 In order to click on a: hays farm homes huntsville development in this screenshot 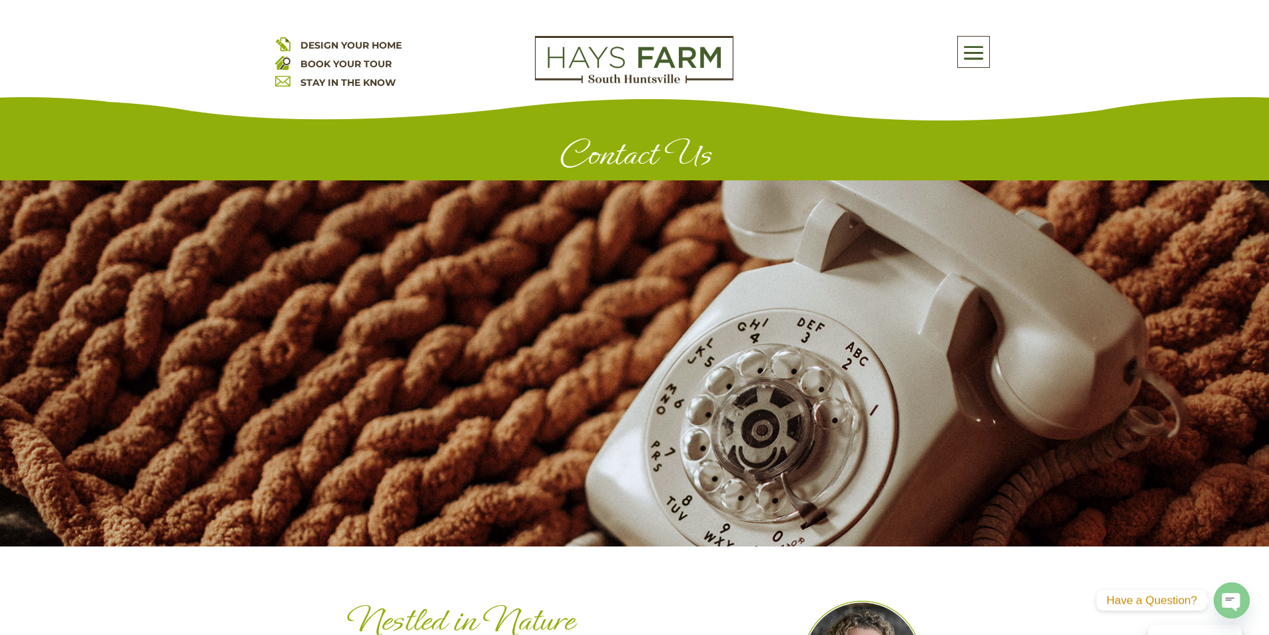, I will do `click(634, 81)`.